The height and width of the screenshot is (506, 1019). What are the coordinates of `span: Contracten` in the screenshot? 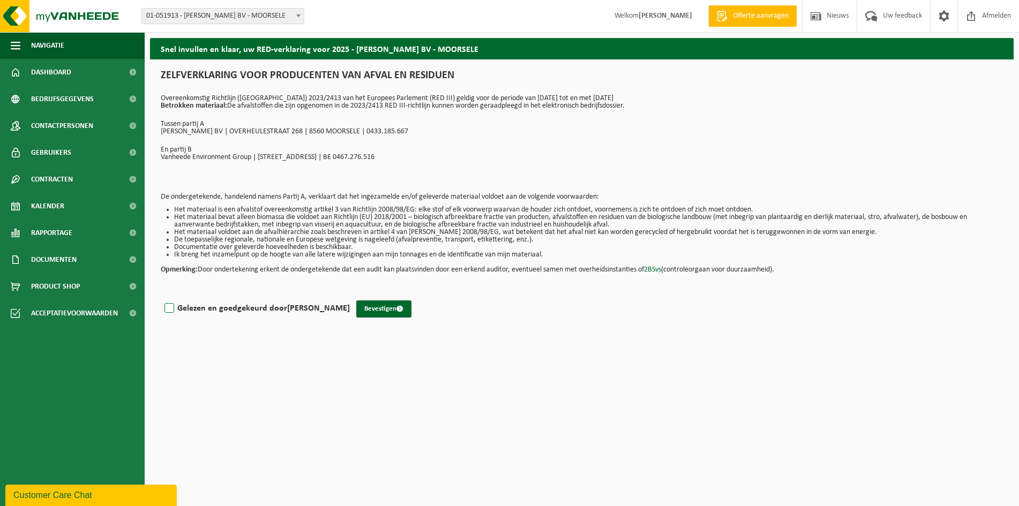 It's located at (52, 180).